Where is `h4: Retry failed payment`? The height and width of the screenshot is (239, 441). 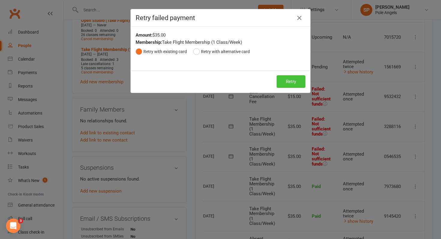 h4: Retry failed payment is located at coordinates (221, 18).